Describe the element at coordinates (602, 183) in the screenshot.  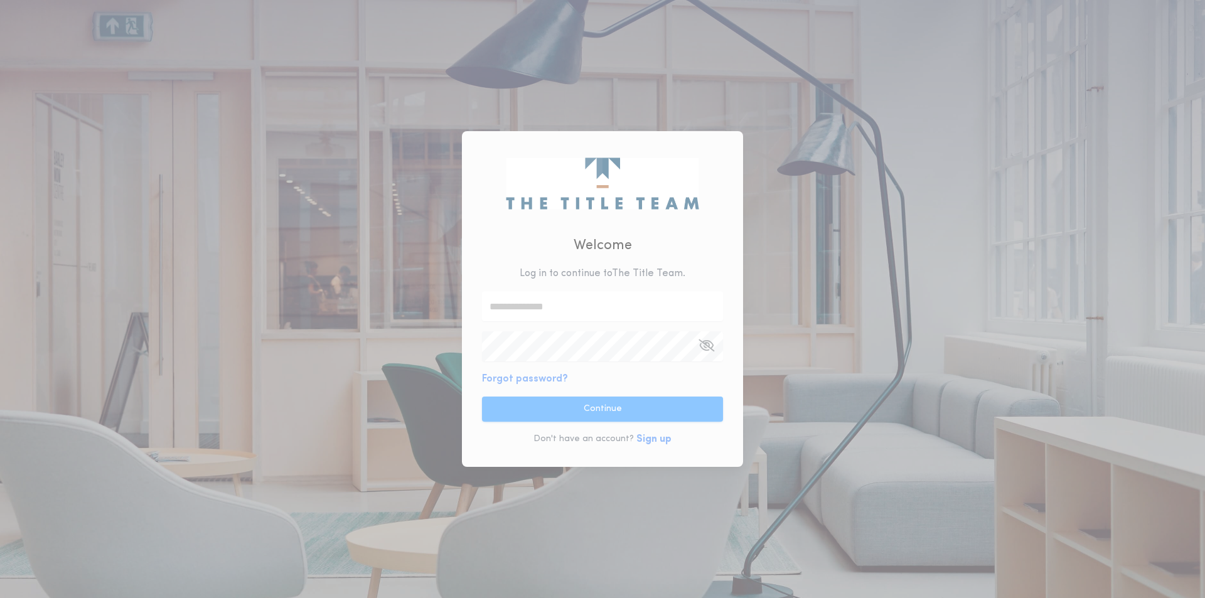
I see `img: logo` at that location.